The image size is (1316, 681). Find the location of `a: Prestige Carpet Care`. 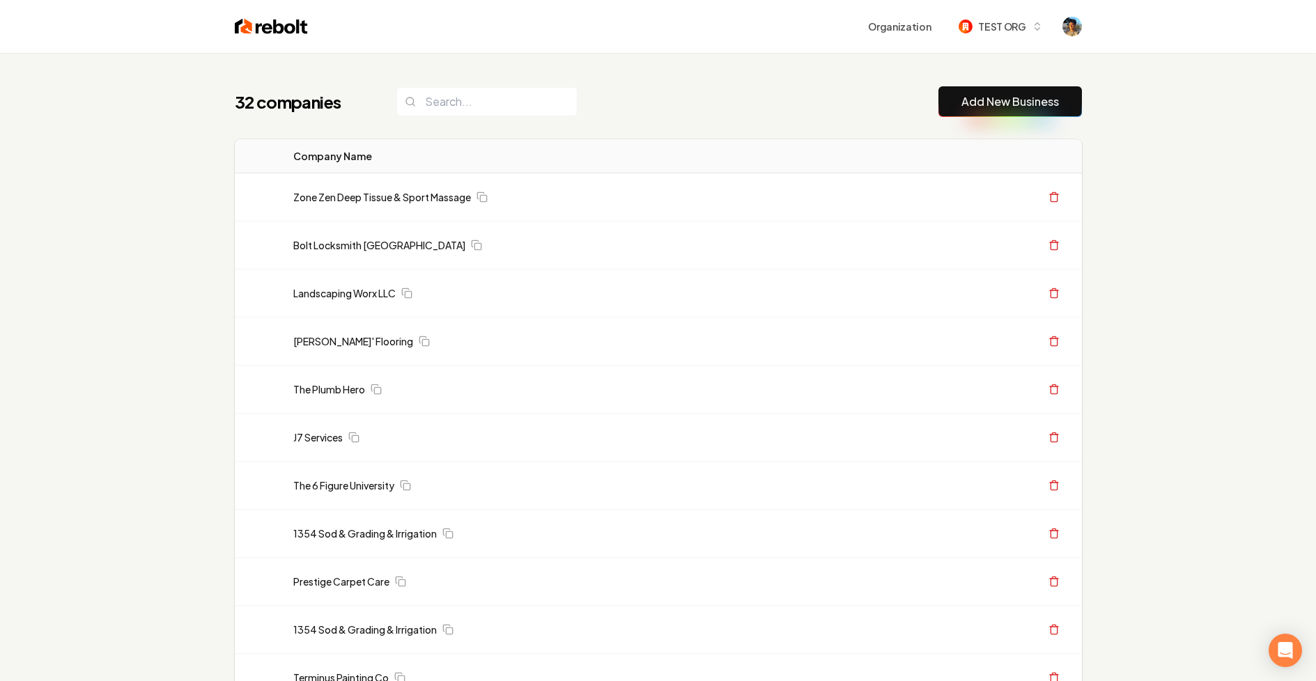

a: Prestige Carpet Care is located at coordinates (341, 582).